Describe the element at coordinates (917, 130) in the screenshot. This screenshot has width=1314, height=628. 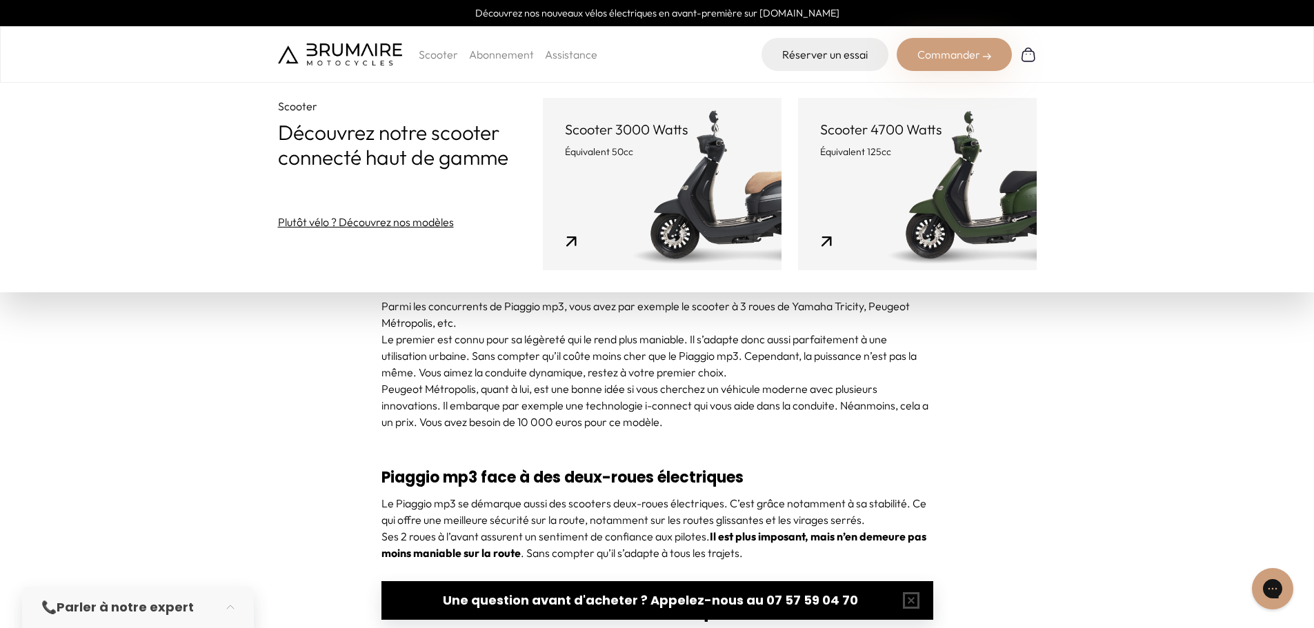
I see `p: Scooter 4700 Watts` at that location.